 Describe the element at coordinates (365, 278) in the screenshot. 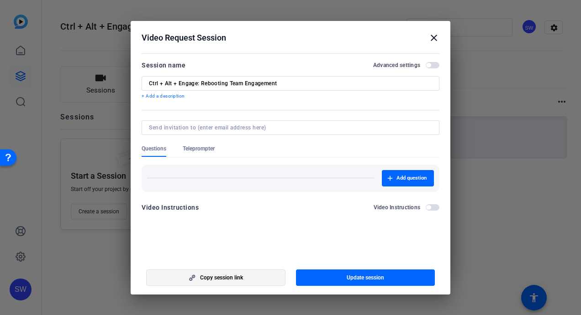

I see `button: Update session` at that location.